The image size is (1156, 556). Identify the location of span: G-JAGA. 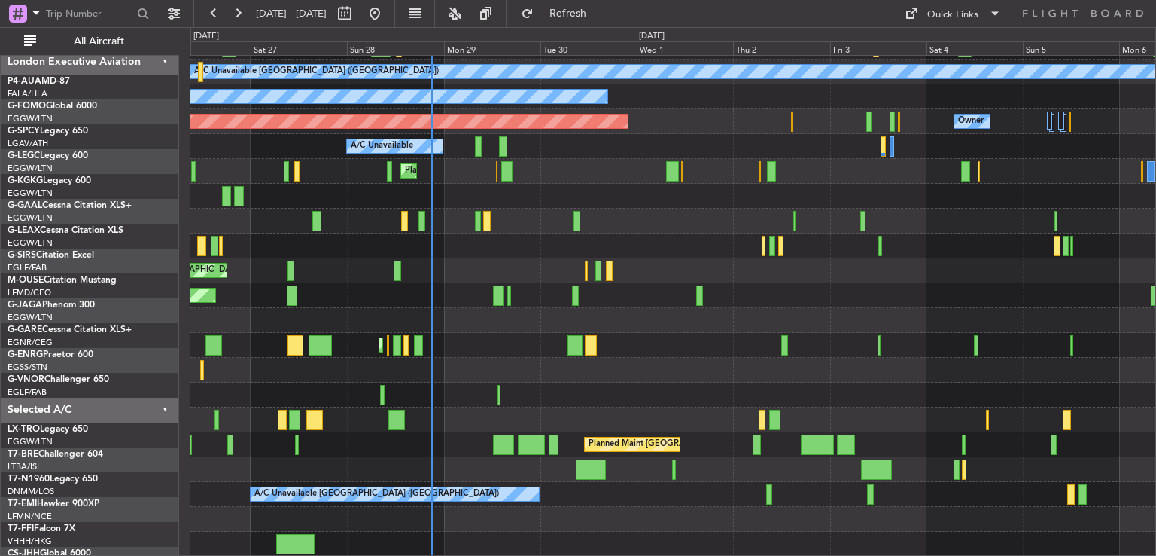
(25, 305).